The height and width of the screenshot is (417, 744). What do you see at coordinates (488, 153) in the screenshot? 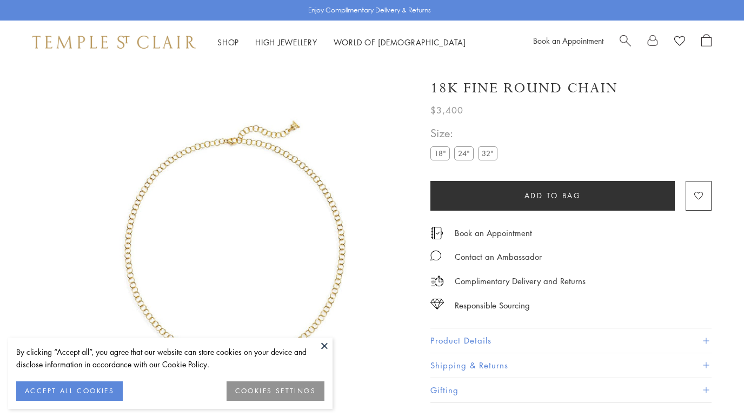
I see `label: 32"` at bounding box center [488, 153].